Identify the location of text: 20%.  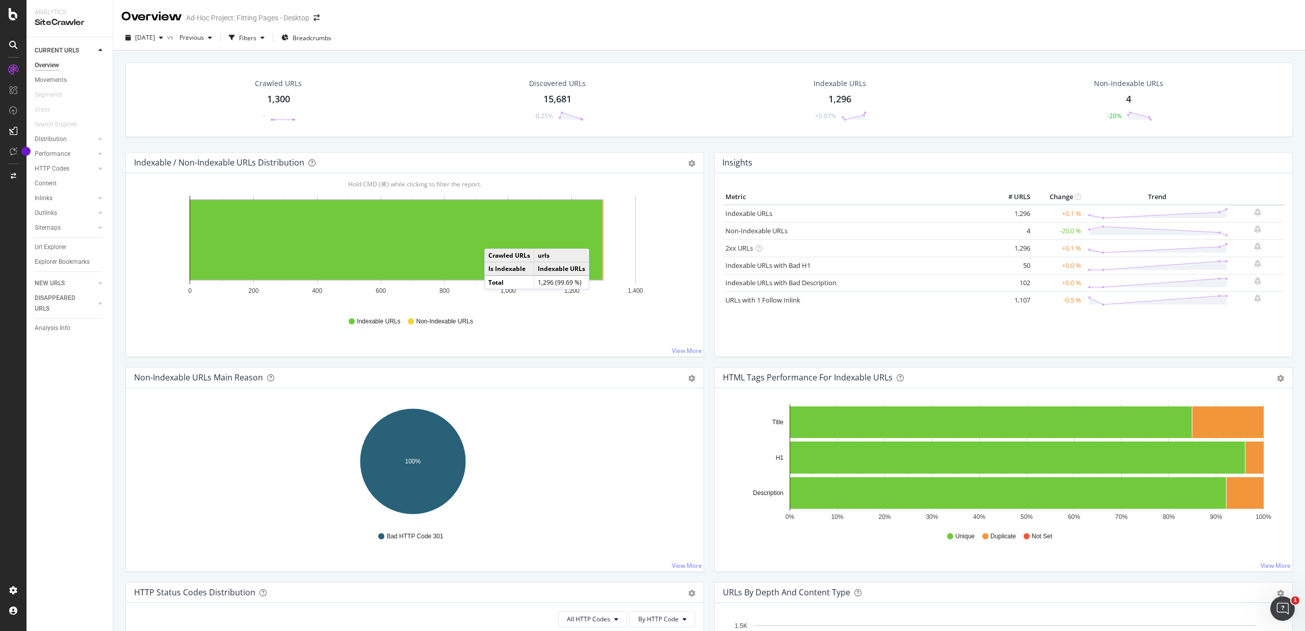
(884, 517).